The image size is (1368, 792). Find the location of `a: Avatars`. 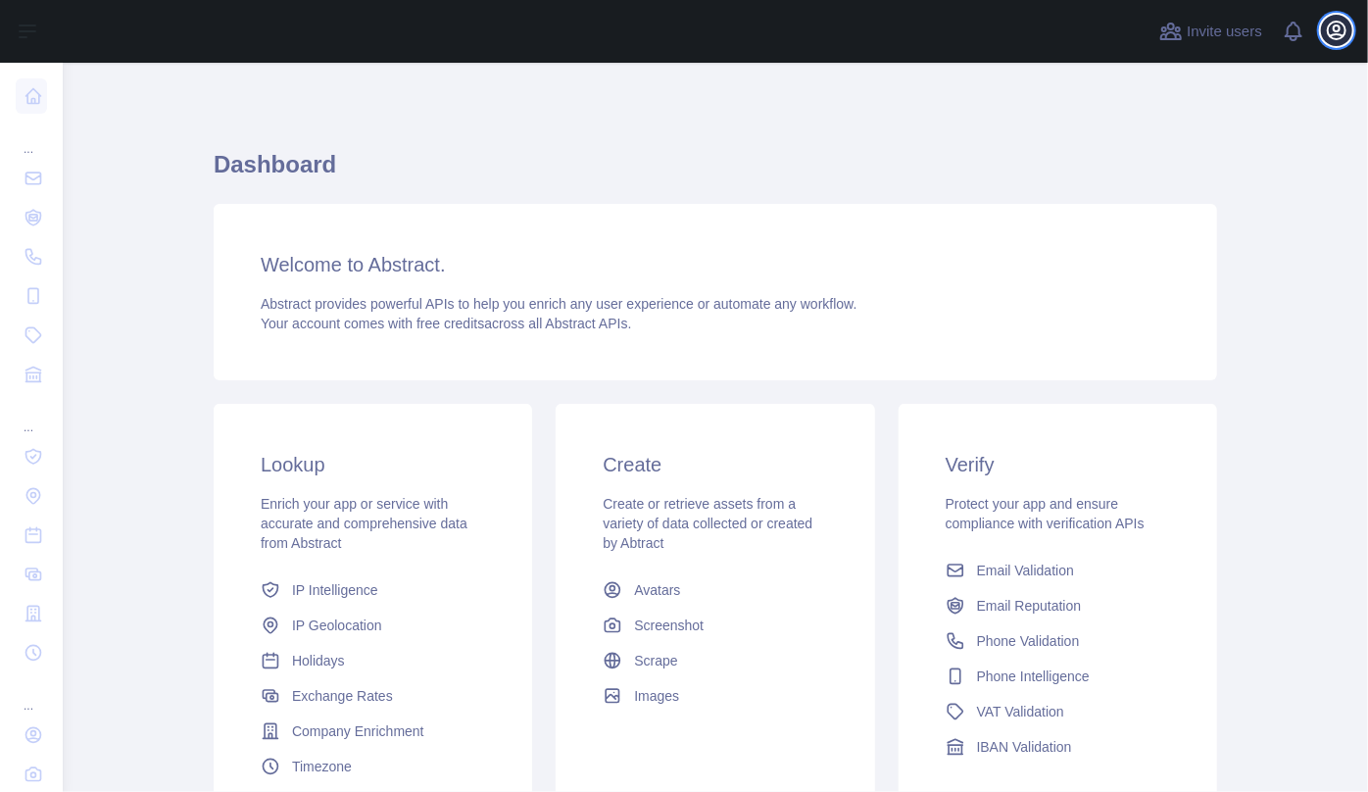

a: Avatars is located at coordinates (714, 590).